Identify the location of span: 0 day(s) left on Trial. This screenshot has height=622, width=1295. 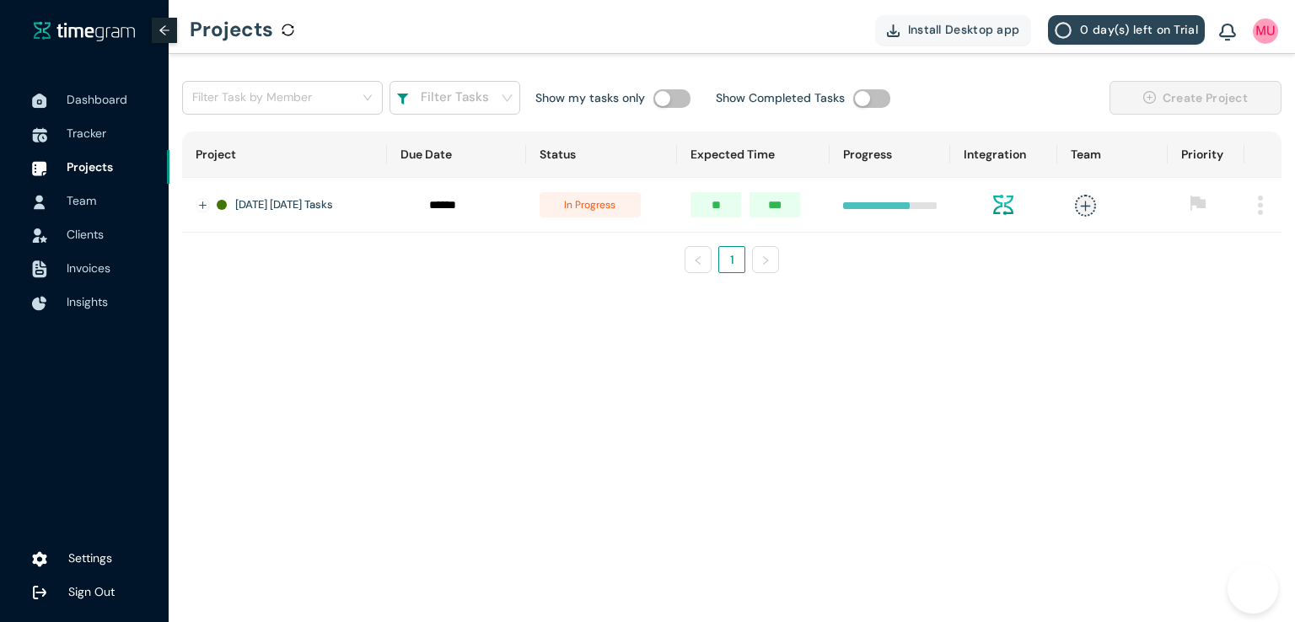
(1139, 30).